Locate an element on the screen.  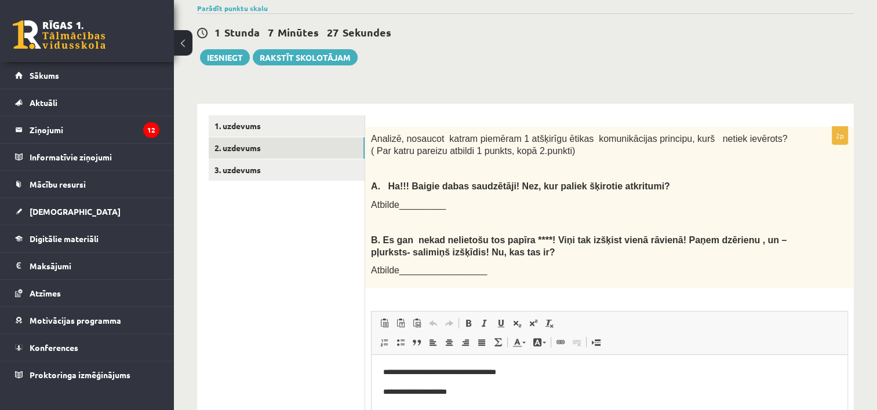
a: Treknraksts (vadīšanas taustiņš+B) is located at coordinates (468, 323).